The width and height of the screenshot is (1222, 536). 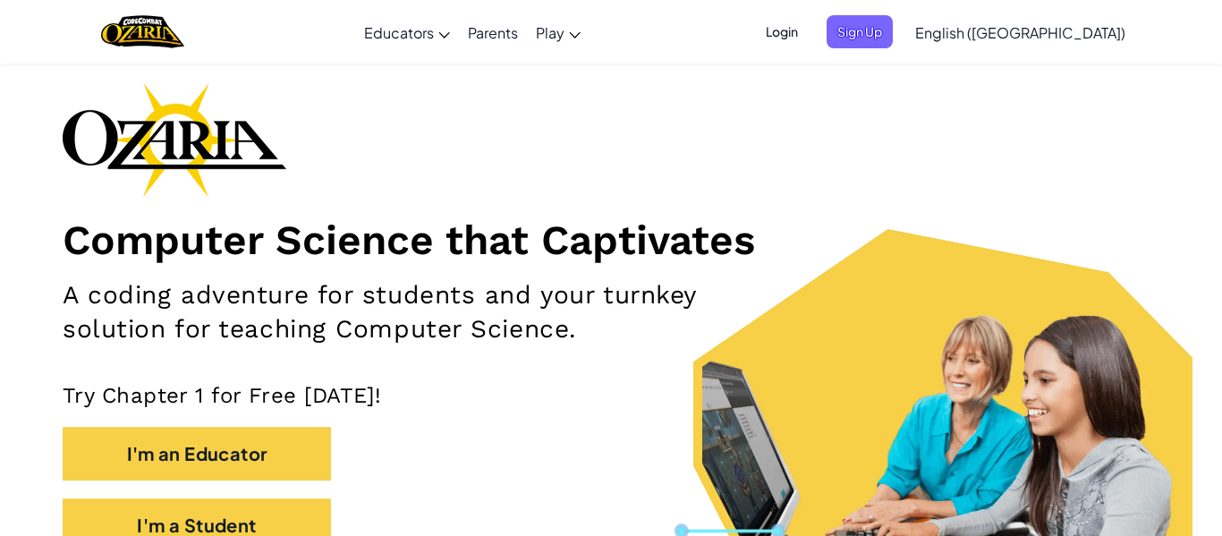 I want to click on span: Login, so click(x=782, y=31).